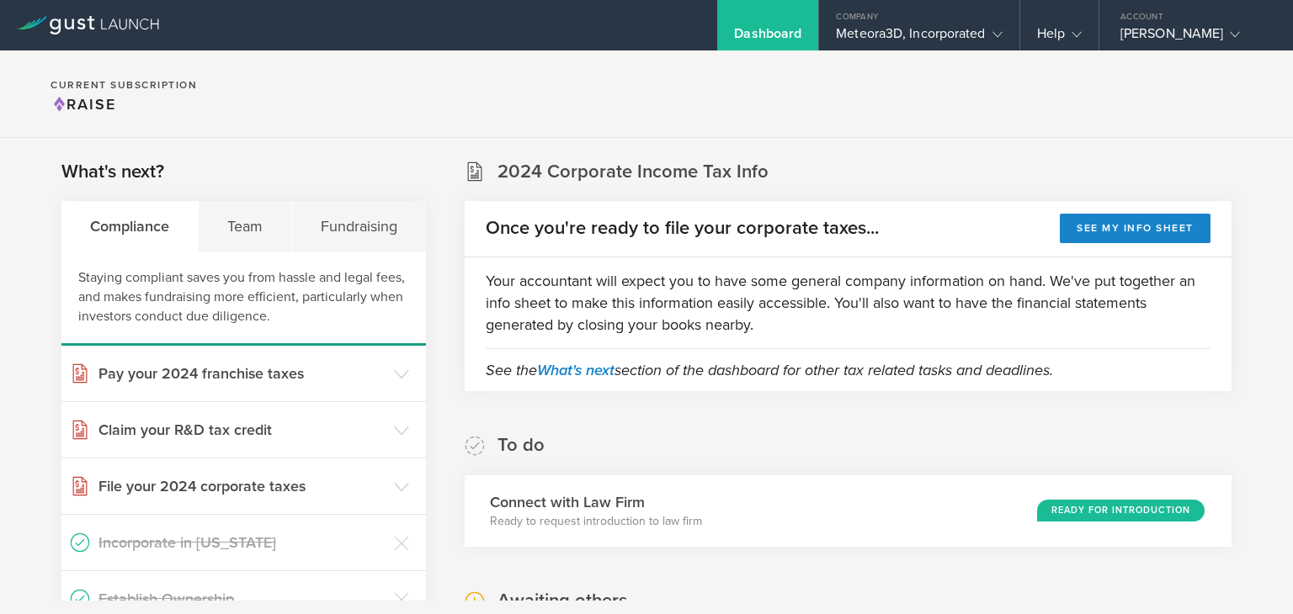 Image resolution: width=1293 pixels, height=614 pixels. Describe the element at coordinates (359, 226) in the screenshot. I see `div: Fundraising` at that location.